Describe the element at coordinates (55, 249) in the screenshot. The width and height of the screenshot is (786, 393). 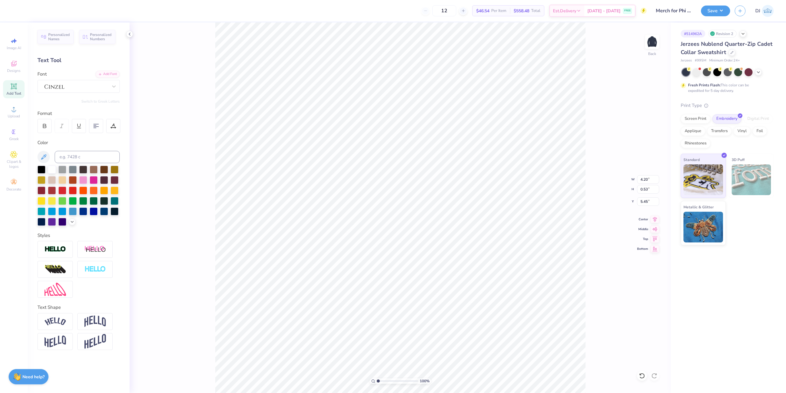
I see `img: Stroke` at that location.